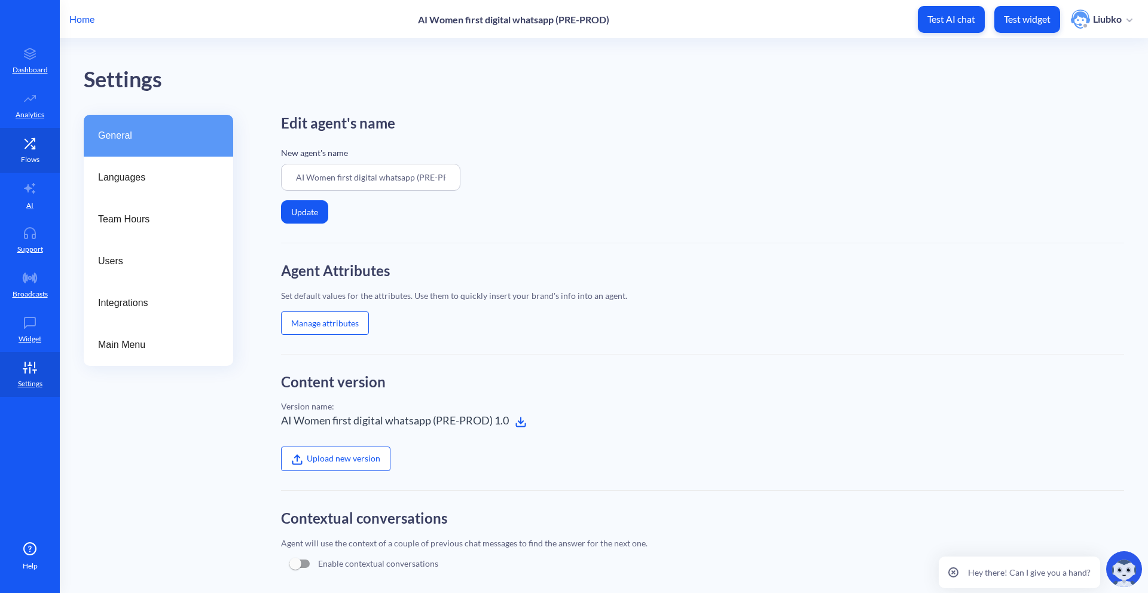 This screenshot has height=593, width=1148. What do you see at coordinates (158, 345) in the screenshot?
I see `a: Main Menu` at bounding box center [158, 345].